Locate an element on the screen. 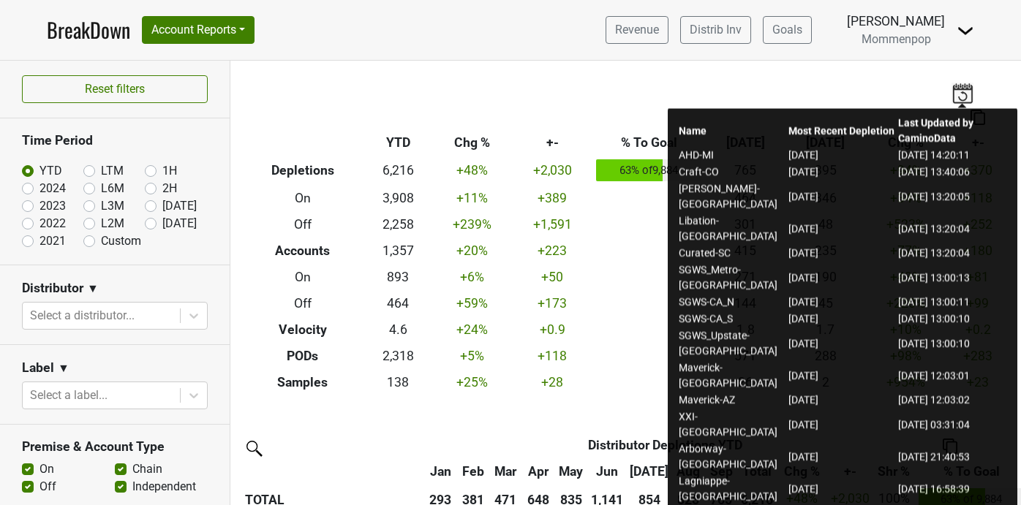 Image resolution: width=1021 pixels, height=505 pixels. td: 893 is located at coordinates (398, 277).